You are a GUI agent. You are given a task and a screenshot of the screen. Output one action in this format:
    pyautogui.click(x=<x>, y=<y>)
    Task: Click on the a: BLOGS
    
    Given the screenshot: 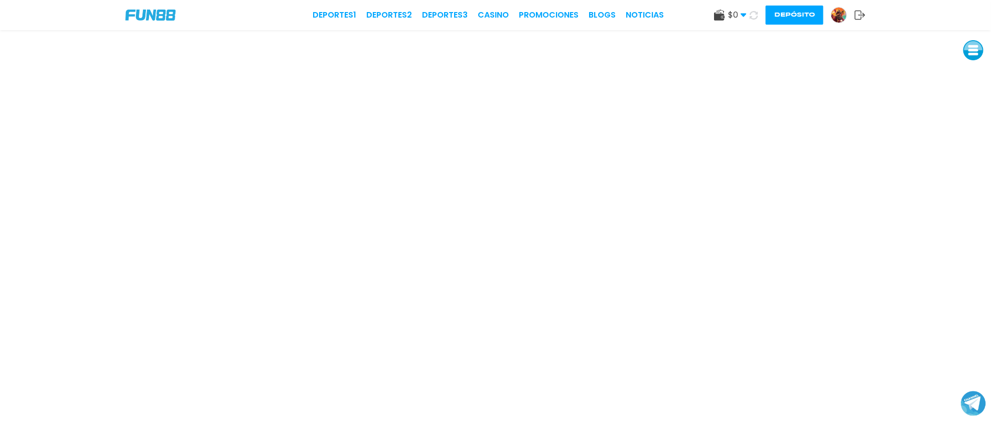 What is the action you would take?
    pyautogui.click(x=602, y=15)
    